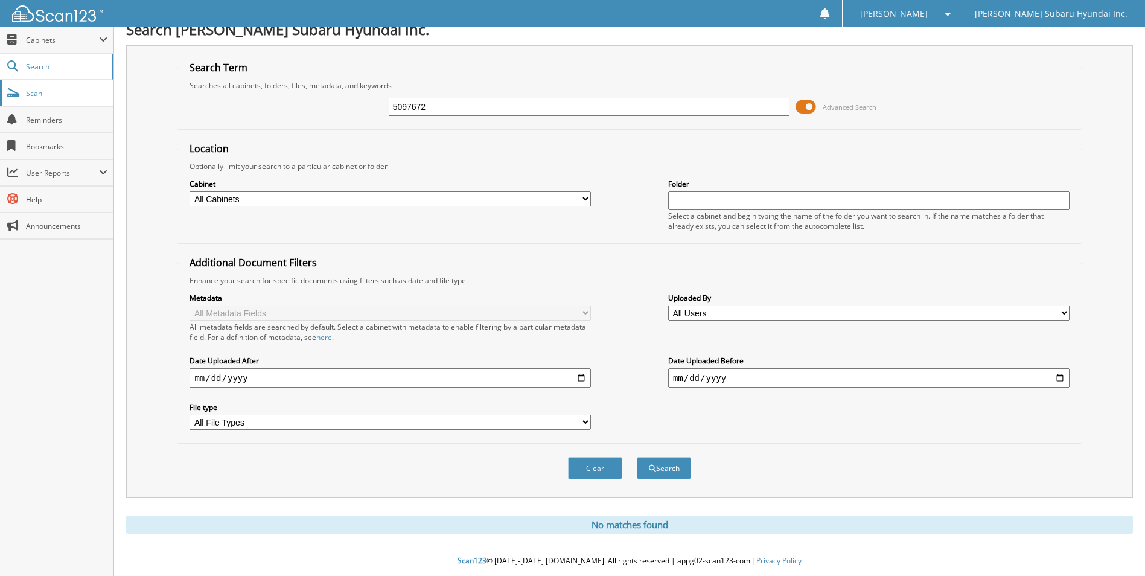 The image size is (1145, 576). Describe the element at coordinates (218, 68) in the screenshot. I see `legend: Search Term` at that location.